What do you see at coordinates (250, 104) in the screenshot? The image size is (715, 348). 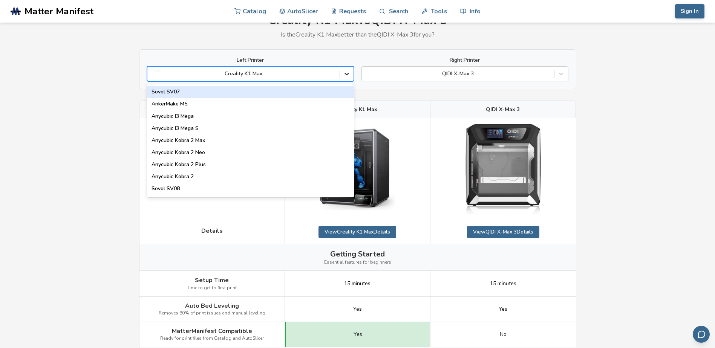 I see `div: AnkerMake M5` at bounding box center [250, 104].